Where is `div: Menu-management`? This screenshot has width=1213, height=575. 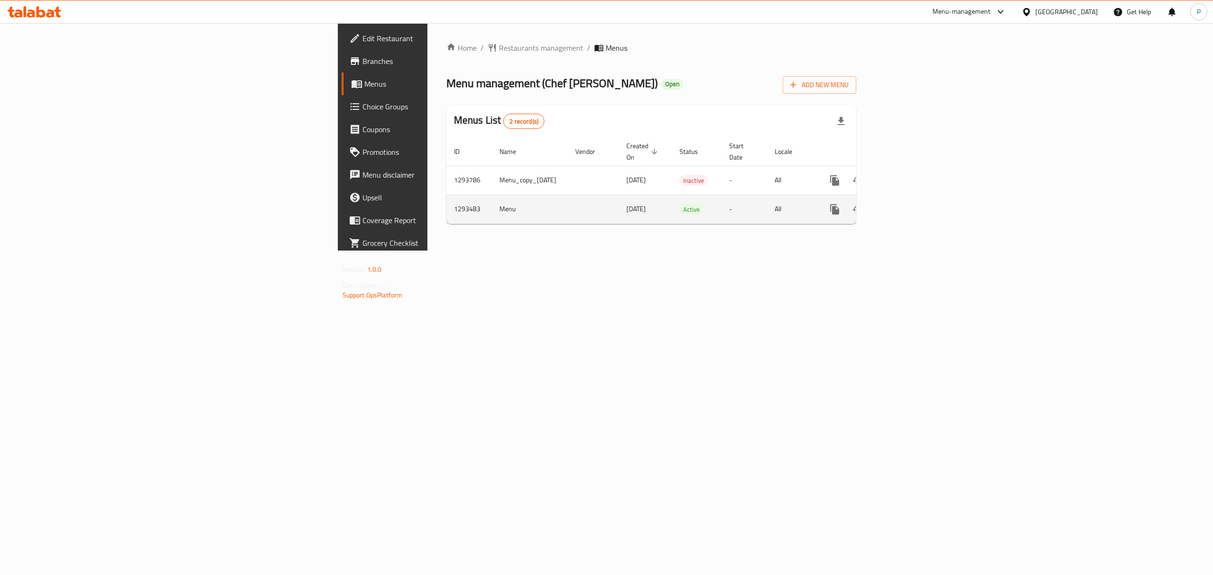 div: Menu-management is located at coordinates (961, 12).